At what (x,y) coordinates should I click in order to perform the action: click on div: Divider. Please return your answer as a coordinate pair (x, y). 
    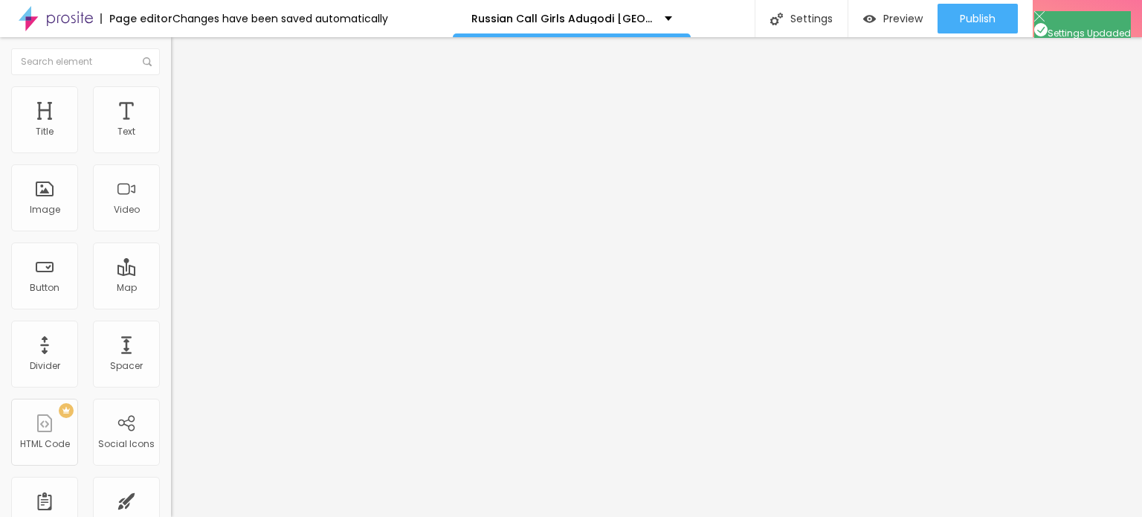
    Looking at the image, I should click on (45, 366).